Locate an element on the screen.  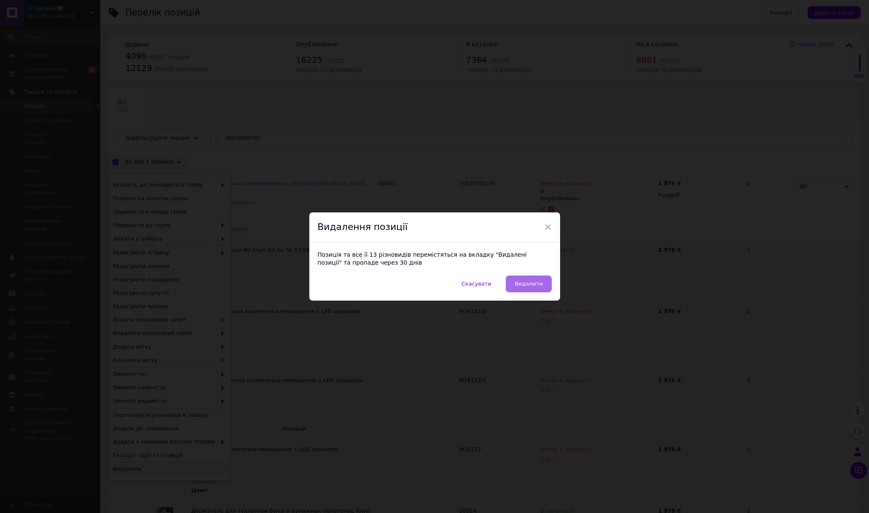
span: Видалити is located at coordinates (528, 283).